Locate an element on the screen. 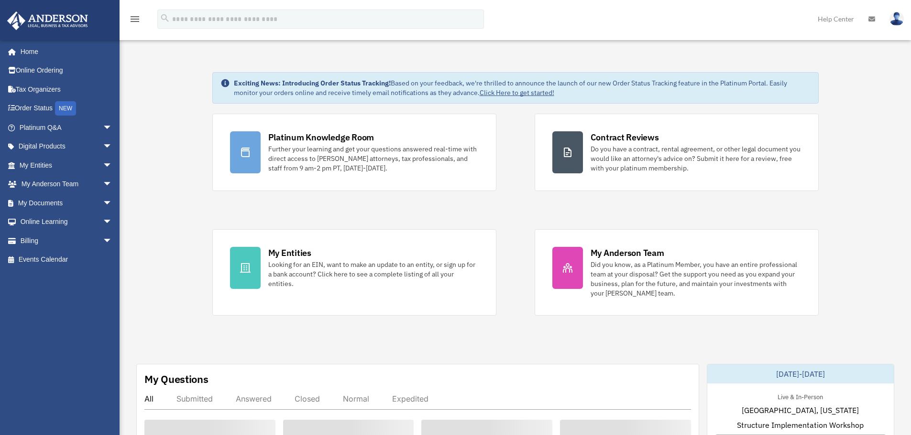  a: Platinum Knowledge Room Further your learning and get your questions answered real-time with dire... is located at coordinates (354, 152).